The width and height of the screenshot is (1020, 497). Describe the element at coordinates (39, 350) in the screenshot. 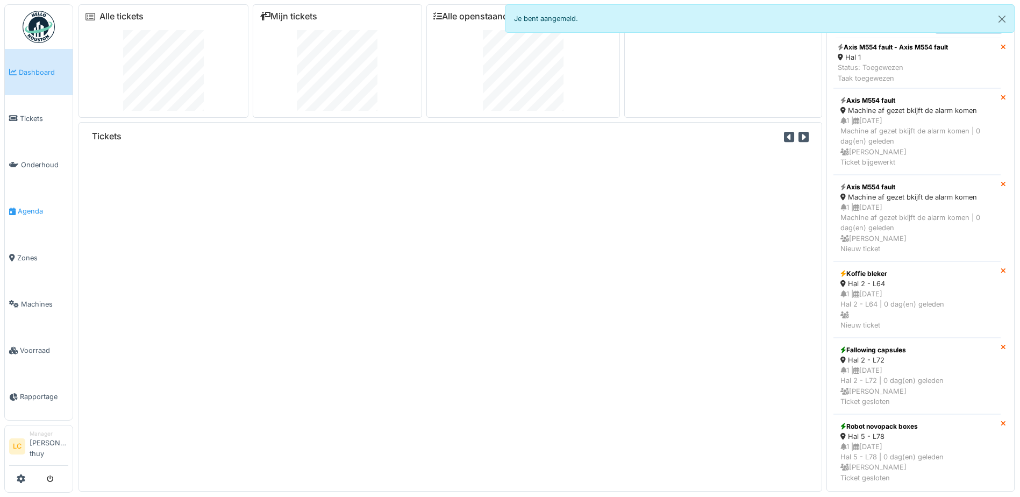

I see `a: Voorraad` at that location.